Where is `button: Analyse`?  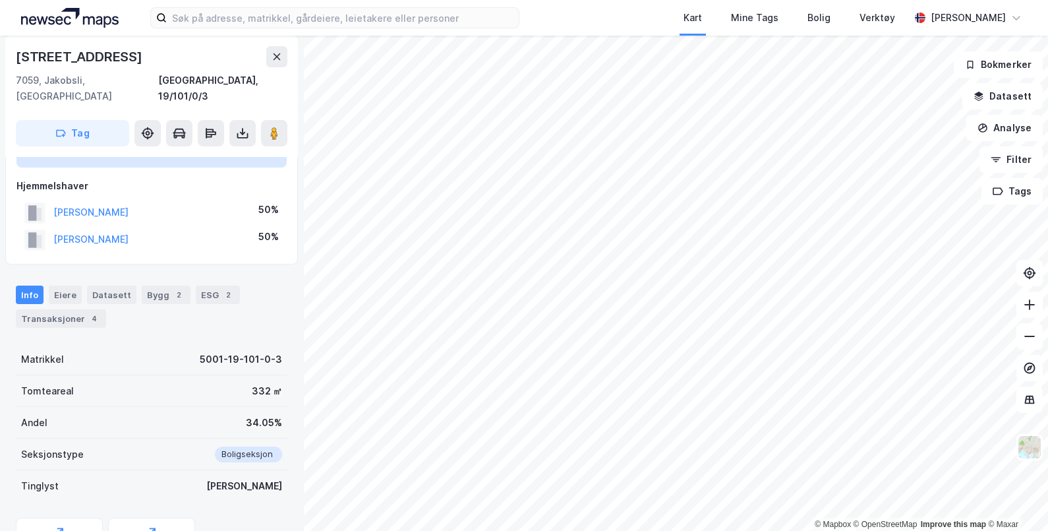 button: Analyse is located at coordinates (1005, 128).